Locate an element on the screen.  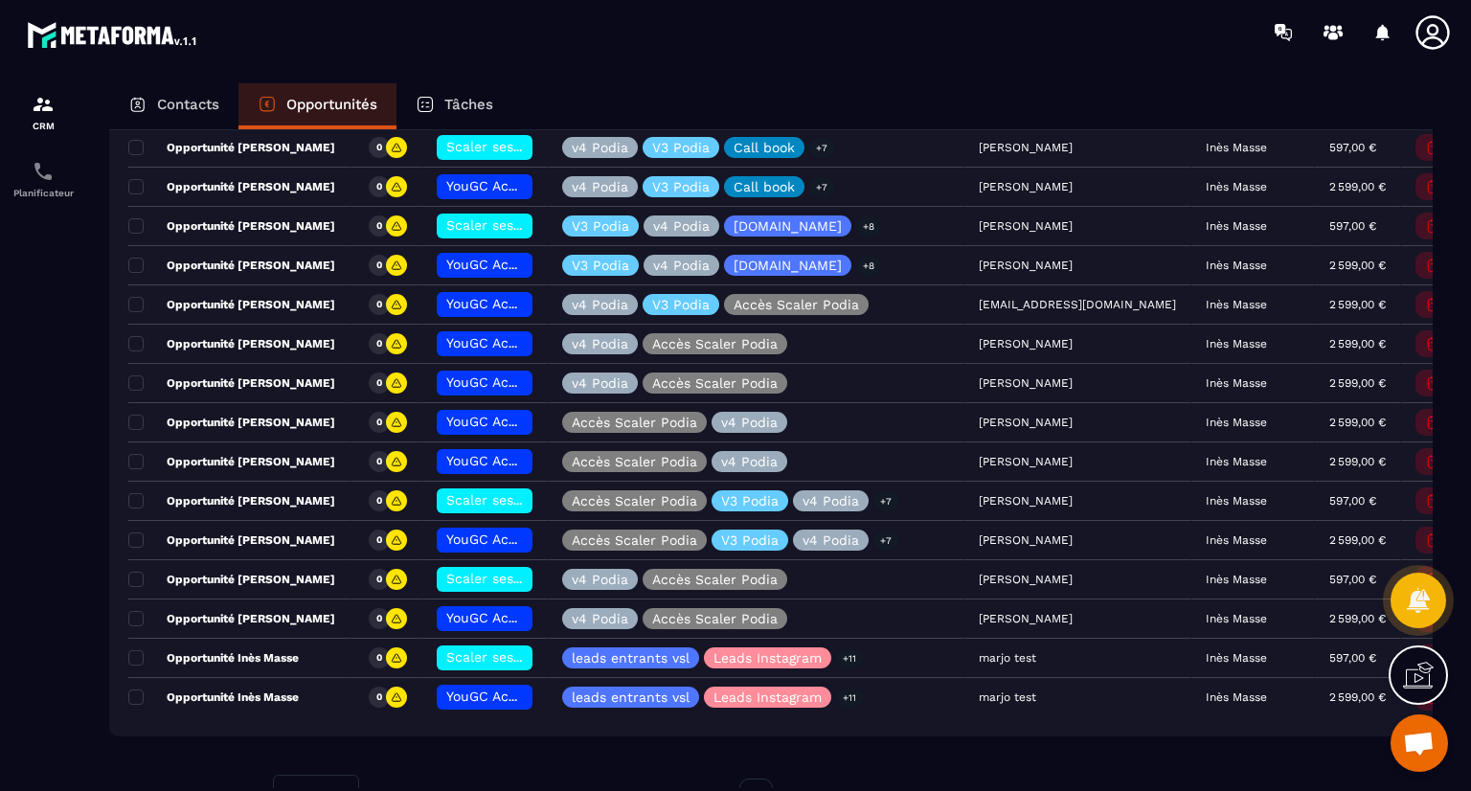
a: Tâches is located at coordinates (454, 106).